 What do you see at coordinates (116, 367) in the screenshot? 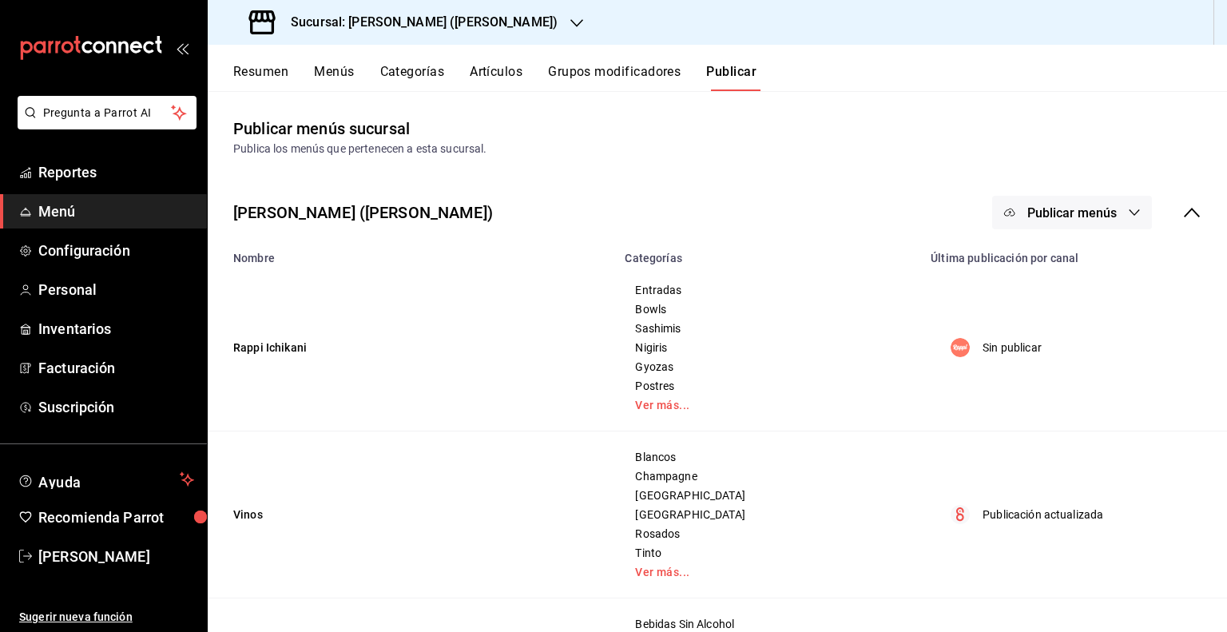
I see `span: Facturación` at bounding box center [116, 367].